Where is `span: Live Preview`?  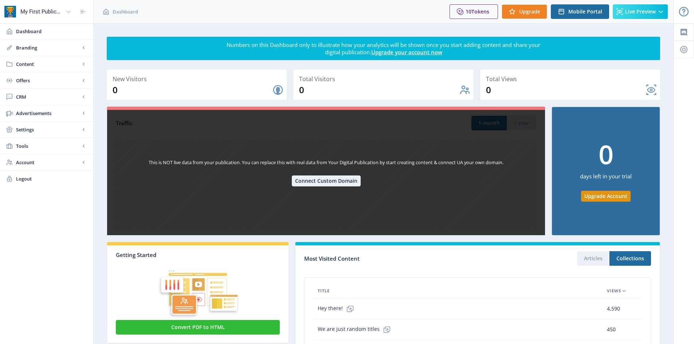 span: Live Preview is located at coordinates (641, 12).